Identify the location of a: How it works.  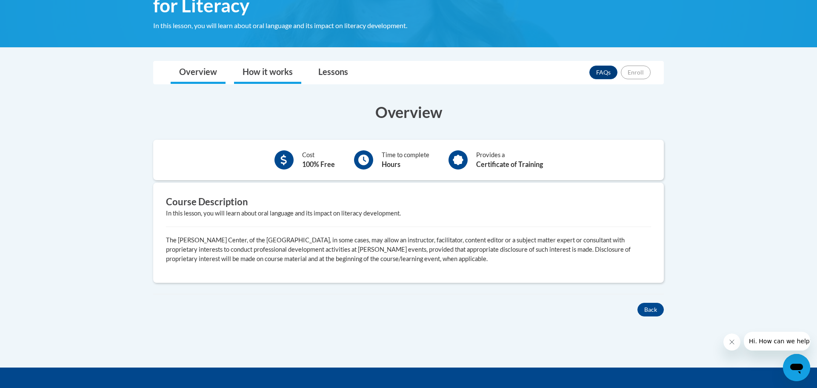
(268, 72).